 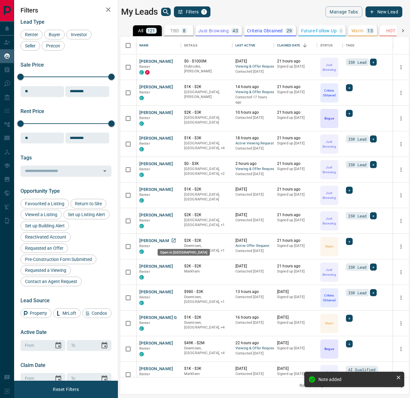 What do you see at coordinates (192, 12) in the screenshot?
I see `button: Filters1` at bounding box center [192, 12].